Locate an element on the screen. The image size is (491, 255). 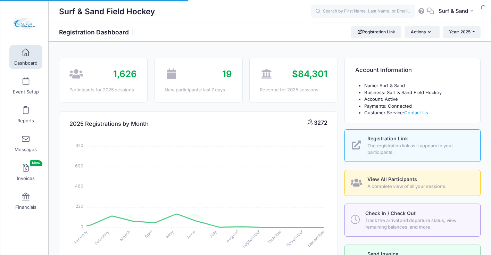
h4: 2025 Registrations by Month is located at coordinates (109, 124).